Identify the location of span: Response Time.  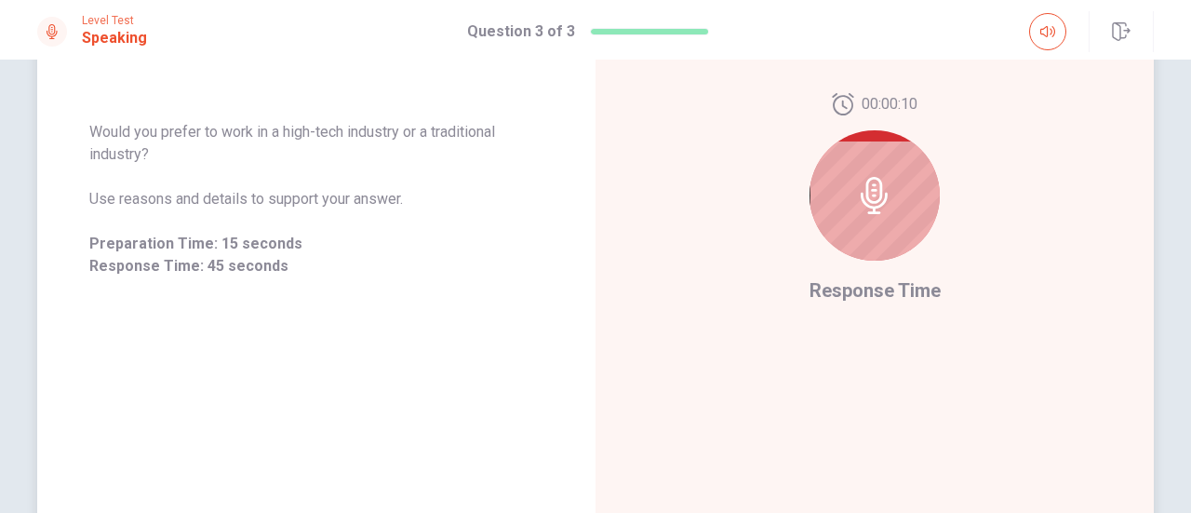
(875, 290).